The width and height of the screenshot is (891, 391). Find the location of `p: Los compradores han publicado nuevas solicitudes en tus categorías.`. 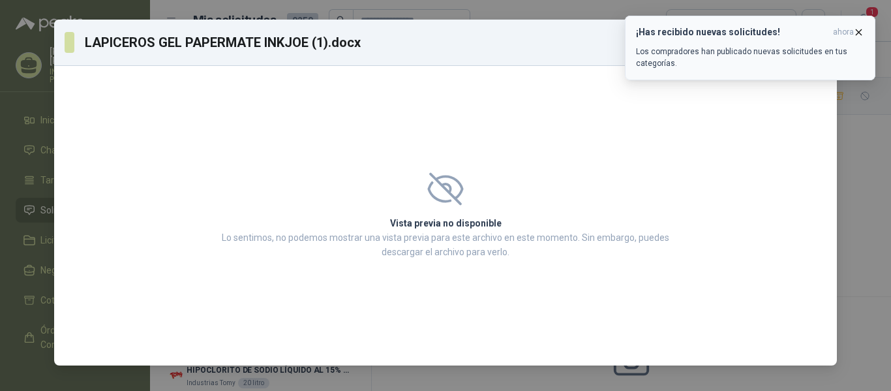

p: Los compradores han publicado nuevas solicitudes en tus categorías. is located at coordinates (750, 57).